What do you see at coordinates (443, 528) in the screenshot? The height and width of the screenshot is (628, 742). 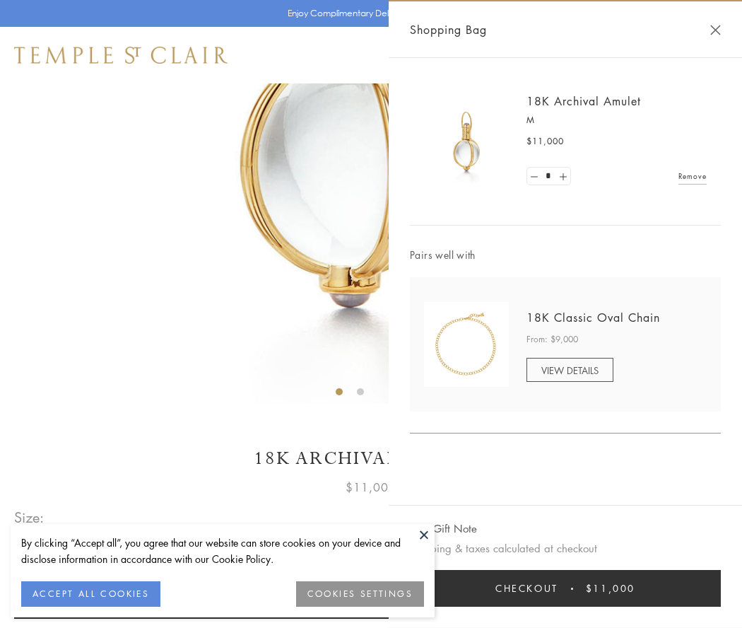 I see `button: Add Gift Note` at bounding box center [443, 528].